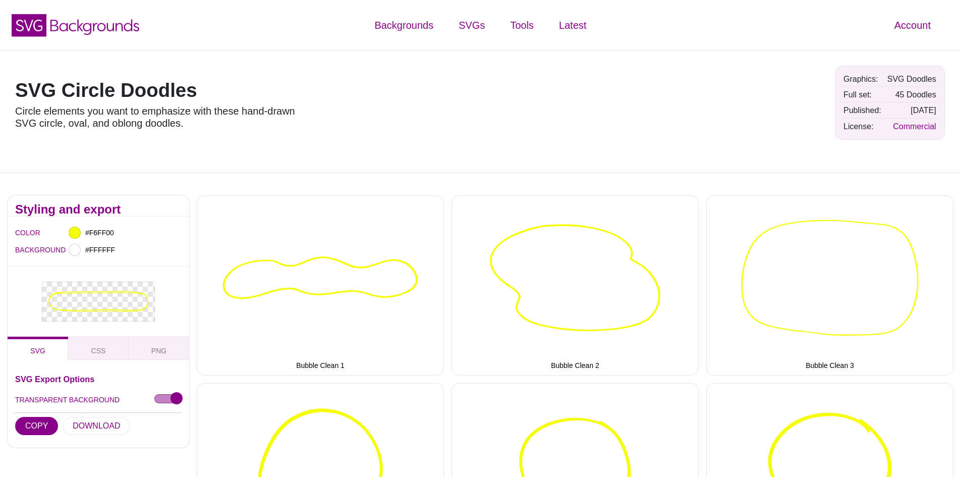  What do you see at coordinates (21, 233) in the screenshot?
I see `label: COLOR` at bounding box center [21, 233].